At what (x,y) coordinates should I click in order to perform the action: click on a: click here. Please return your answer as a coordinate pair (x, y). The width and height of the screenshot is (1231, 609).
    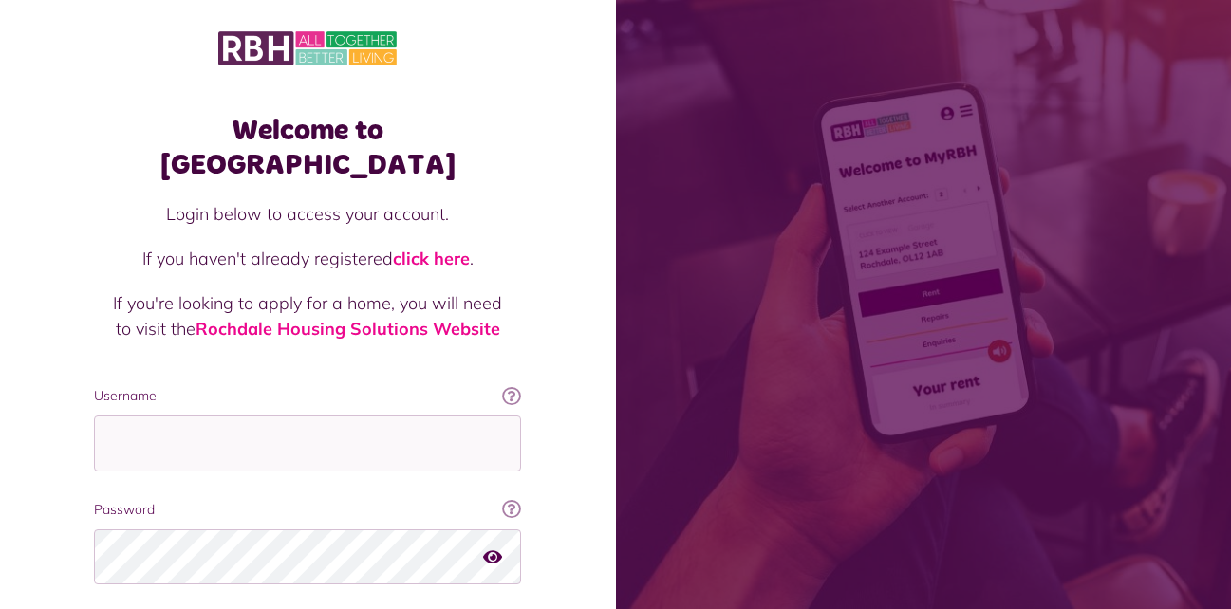
    Looking at the image, I should click on (431, 258).